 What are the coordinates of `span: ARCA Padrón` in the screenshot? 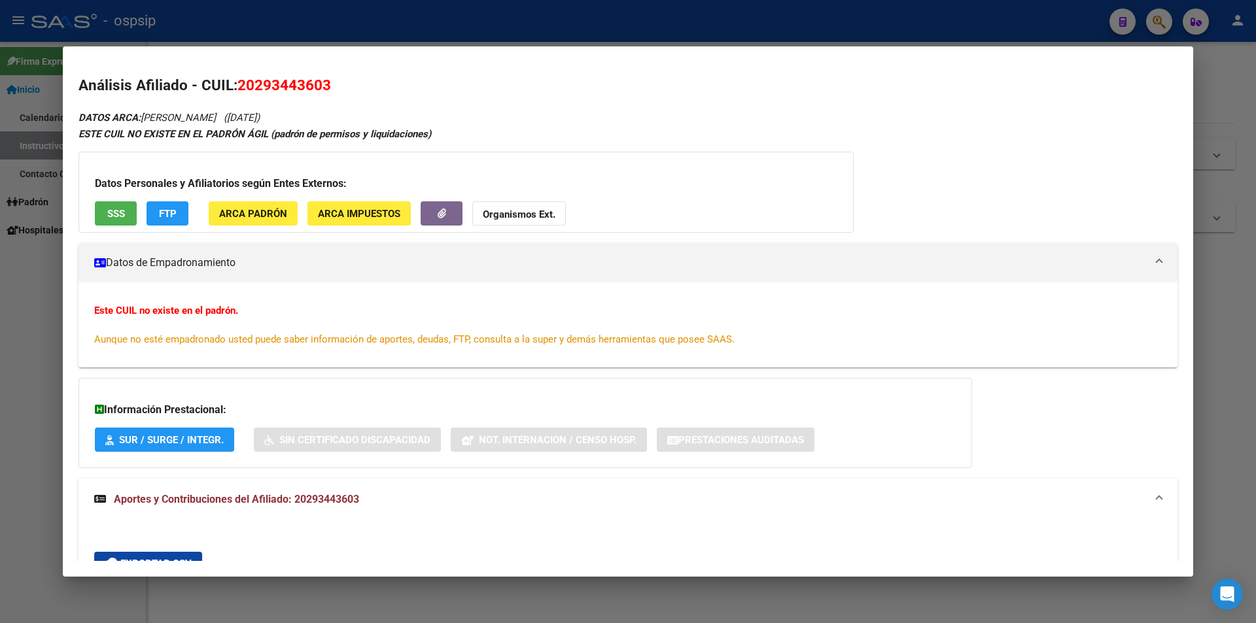 It's located at (253, 214).